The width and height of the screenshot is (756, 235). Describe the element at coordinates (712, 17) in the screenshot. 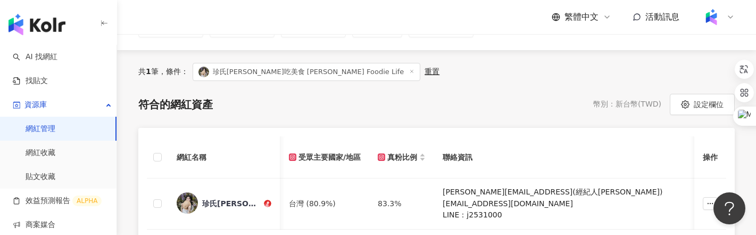

I see `img: Kolr%20app%20icon%20%281%29.png` at that location.